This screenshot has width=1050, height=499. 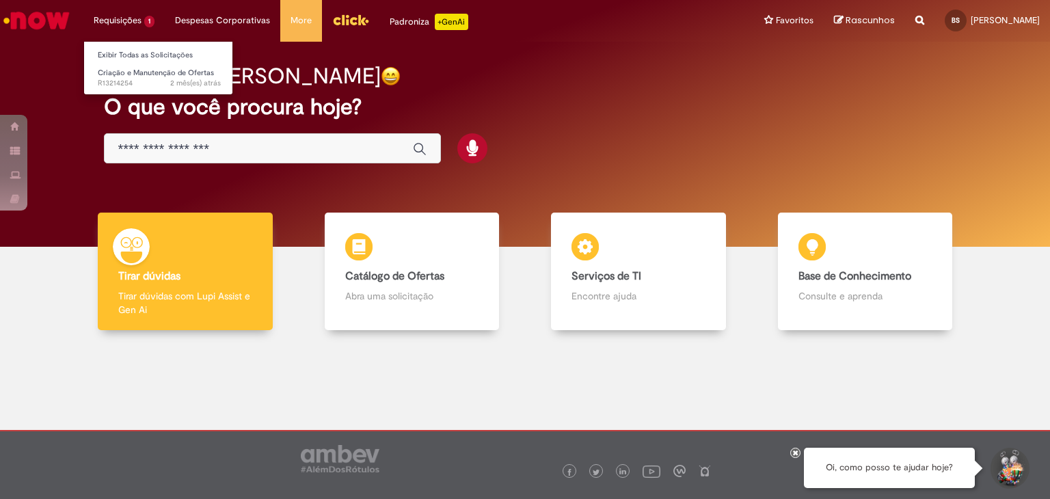 I want to click on b: Tirar dúvidas, so click(x=149, y=276).